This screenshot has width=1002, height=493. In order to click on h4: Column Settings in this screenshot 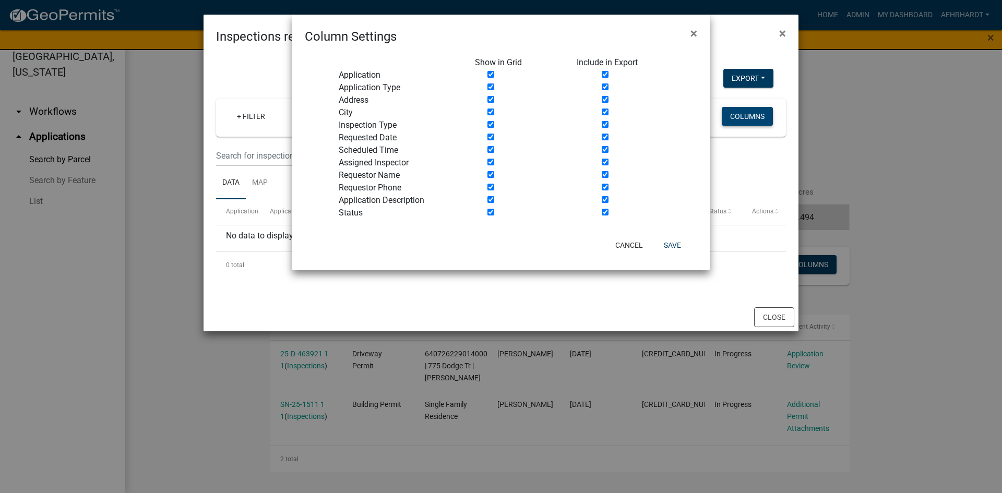, I will do `click(351, 37)`.